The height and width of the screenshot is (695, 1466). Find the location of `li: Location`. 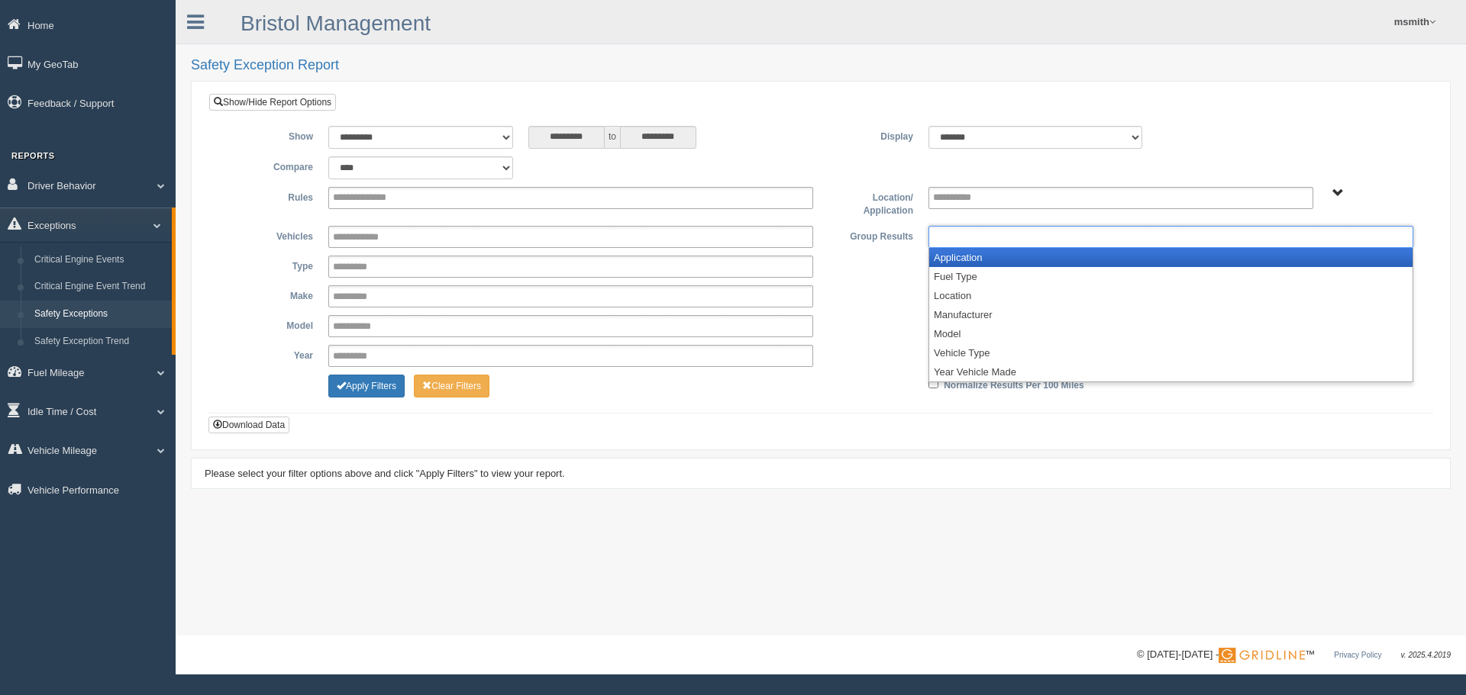

li: Location is located at coordinates (1170, 295).